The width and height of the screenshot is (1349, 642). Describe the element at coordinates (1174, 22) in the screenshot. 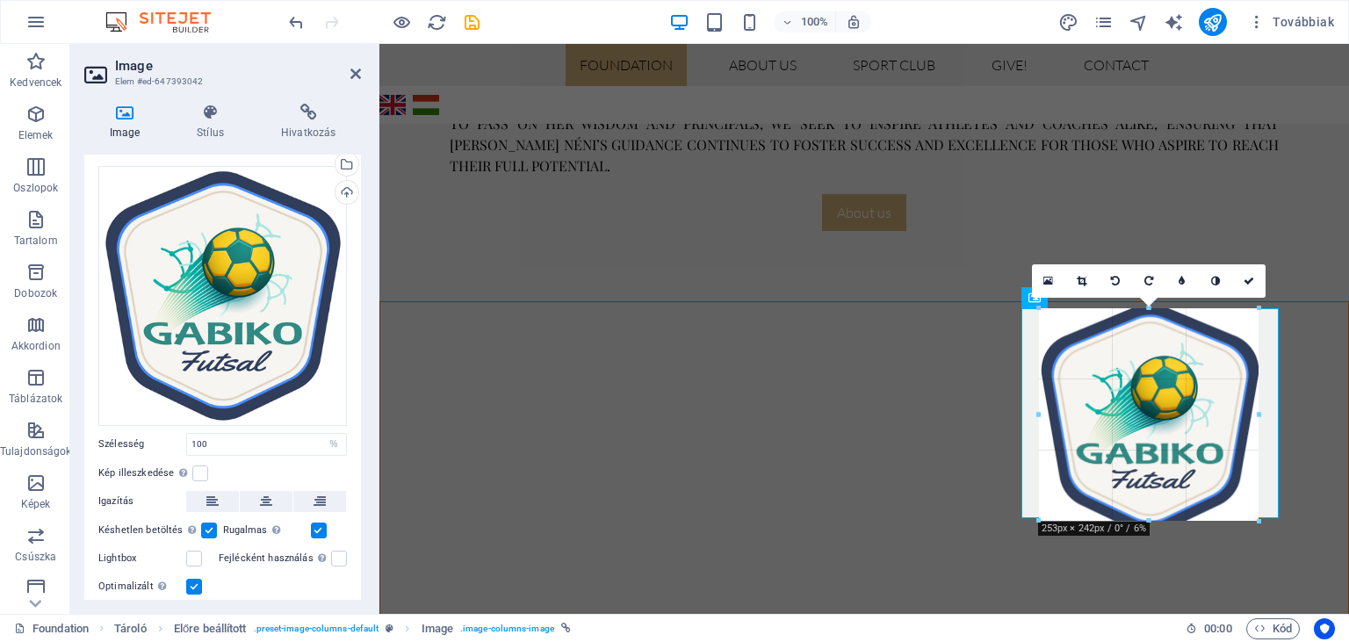

I see `button: text_generator` at that location.